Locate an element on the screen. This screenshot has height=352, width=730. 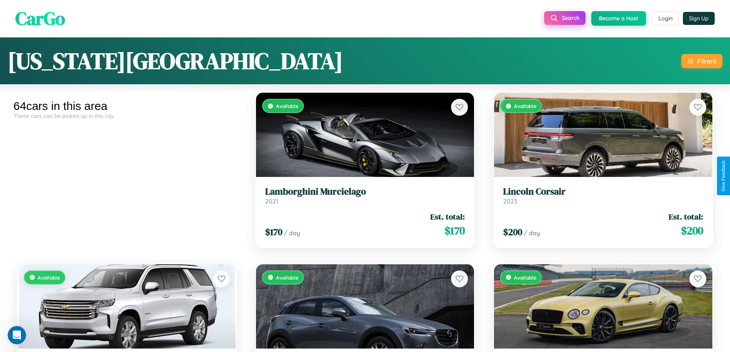
span: CarGo is located at coordinates (40, 18).